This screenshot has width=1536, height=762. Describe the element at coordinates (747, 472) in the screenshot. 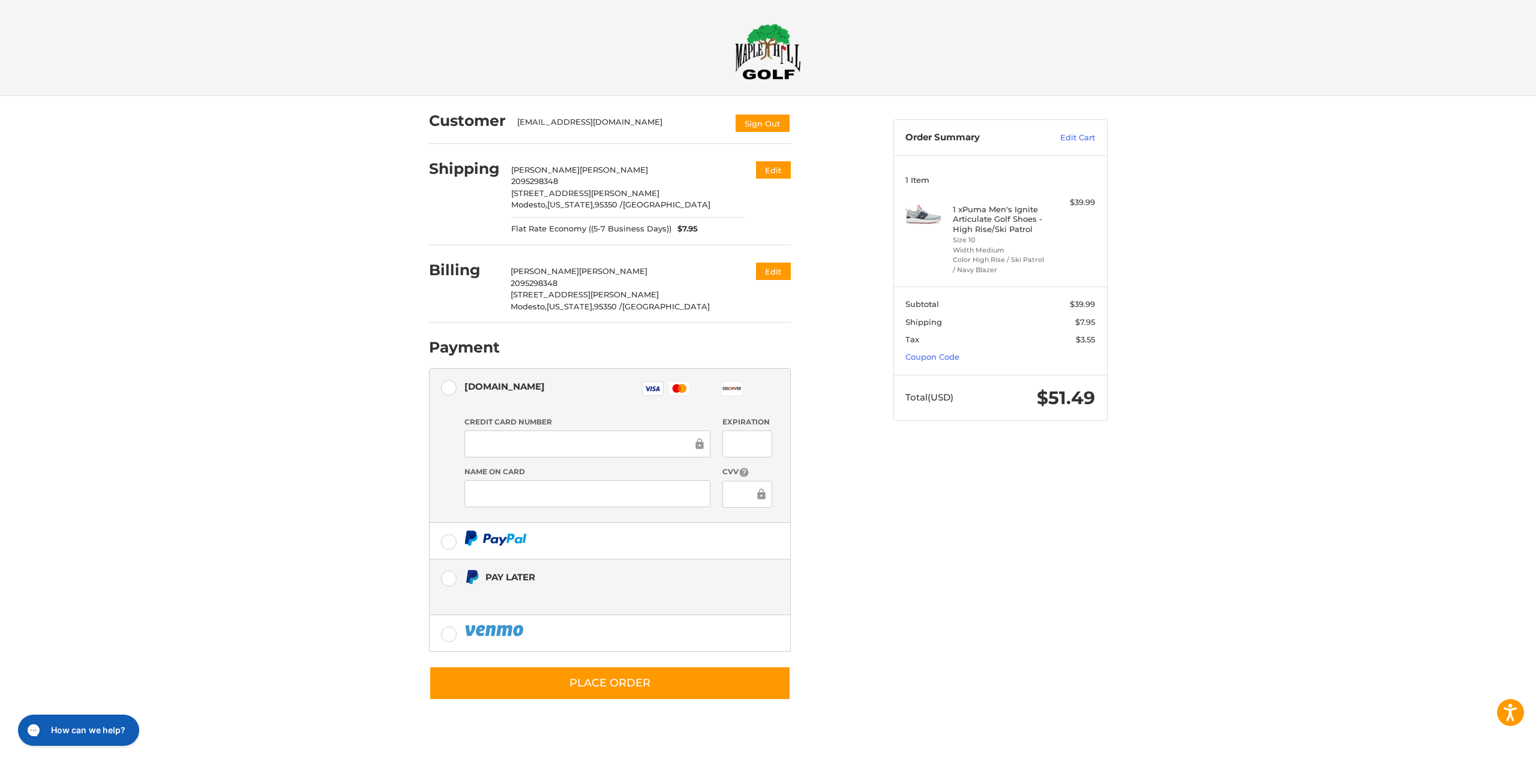

I see `label: CVV` at that location.